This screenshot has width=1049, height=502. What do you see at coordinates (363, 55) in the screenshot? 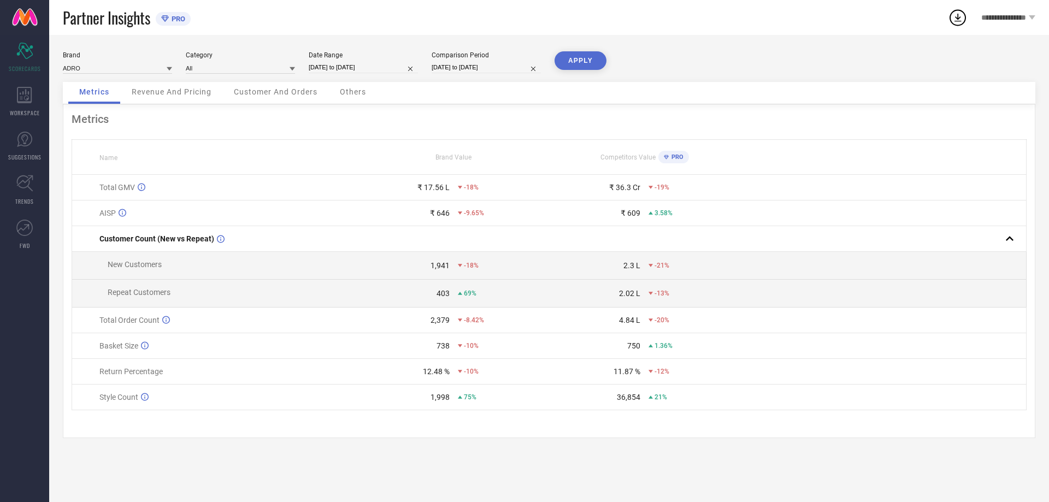
I see `div: Date Range` at bounding box center [363, 55].